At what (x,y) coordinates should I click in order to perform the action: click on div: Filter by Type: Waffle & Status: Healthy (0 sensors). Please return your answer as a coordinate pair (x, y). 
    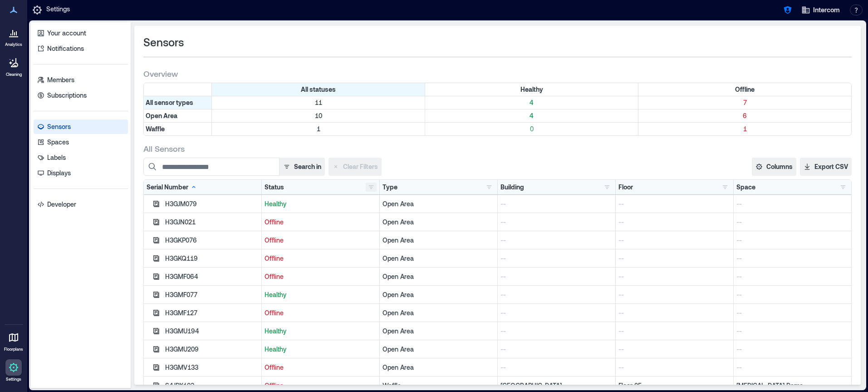
    Looking at the image, I should click on (532, 129).